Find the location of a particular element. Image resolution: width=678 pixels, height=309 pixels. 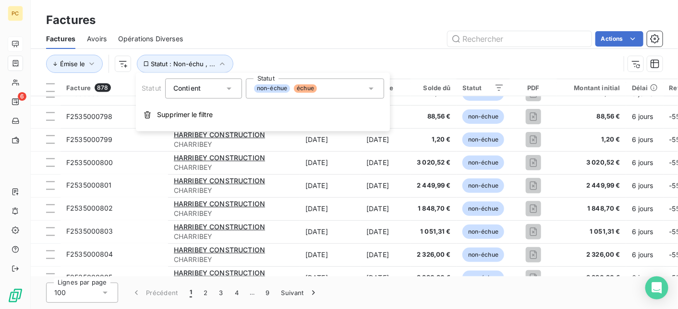

h3: Factures is located at coordinates (71, 20).